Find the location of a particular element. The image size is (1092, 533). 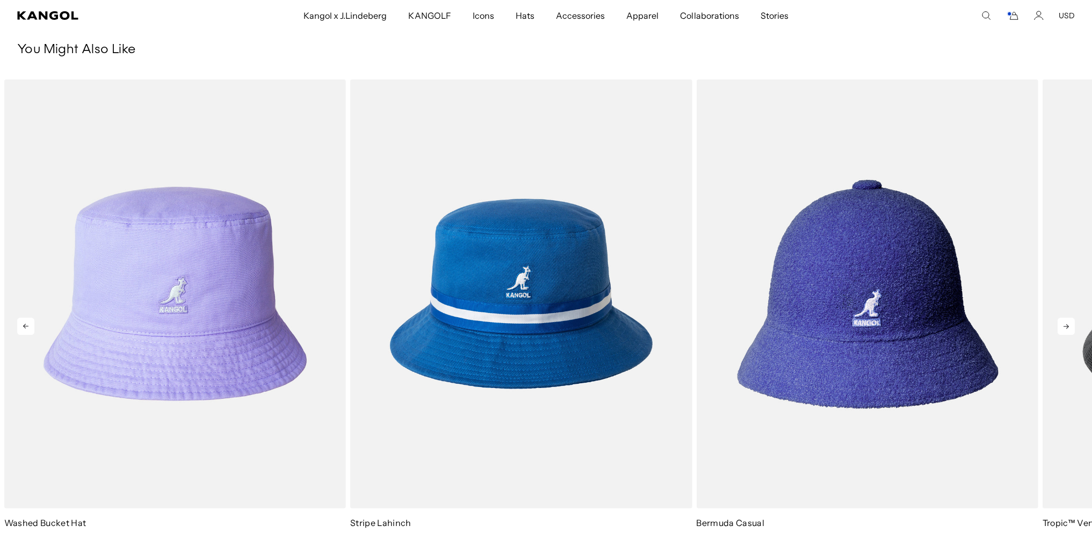

button: USD is located at coordinates (1066, 16).